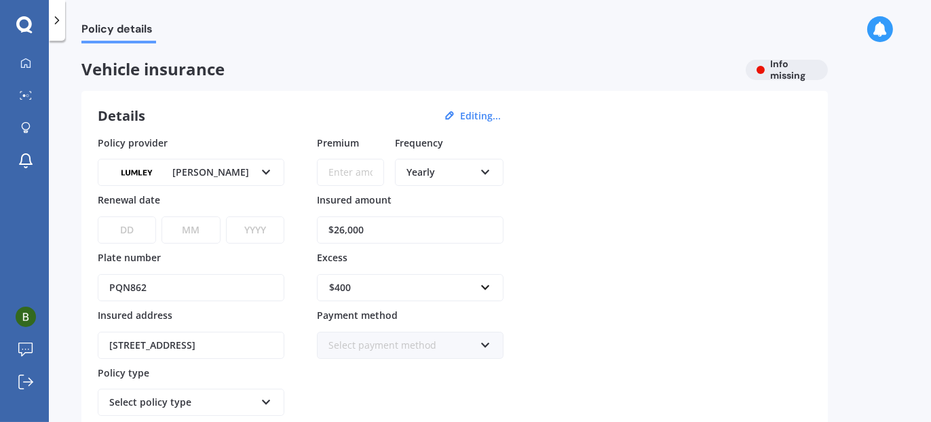 Image resolution: width=931 pixels, height=422 pixels. What do you see at coordinates (481, 116) in the screenshot?
I see `button: Editing...` at bounding box center [481, 116].